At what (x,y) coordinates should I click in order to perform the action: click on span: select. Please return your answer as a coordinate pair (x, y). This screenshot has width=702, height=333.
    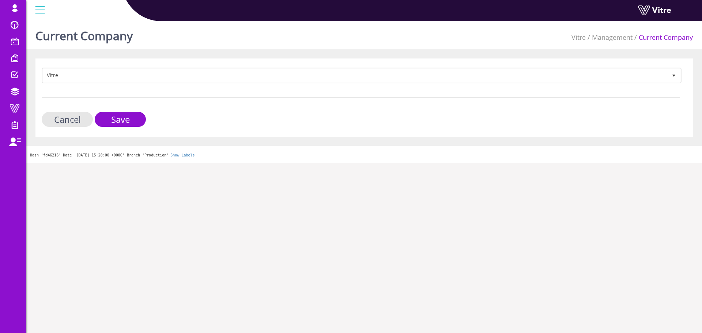
    Looking at the image, I should click on (674, 75).